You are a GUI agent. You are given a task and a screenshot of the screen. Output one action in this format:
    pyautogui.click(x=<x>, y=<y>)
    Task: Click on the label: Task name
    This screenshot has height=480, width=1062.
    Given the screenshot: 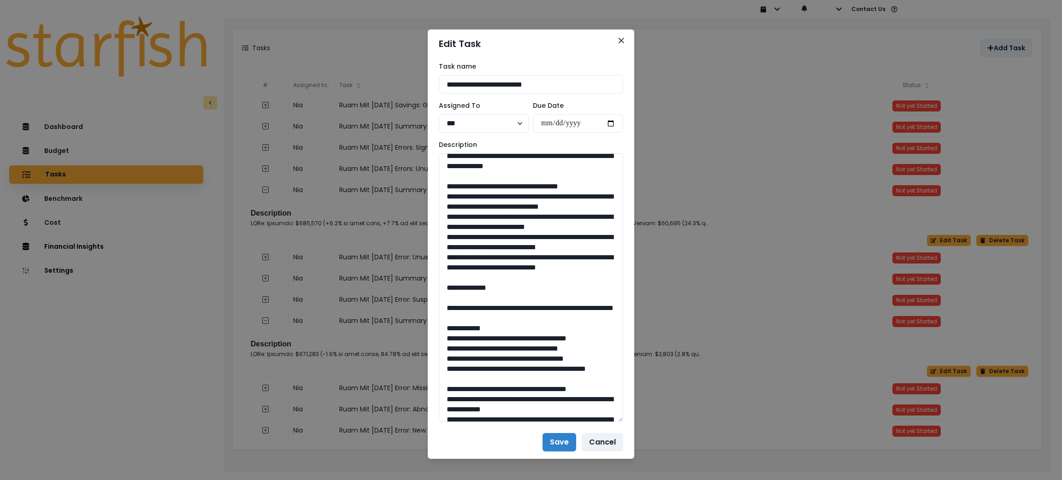 What is the action you would take?
    pyautogui.click(x=528, y=66)
    